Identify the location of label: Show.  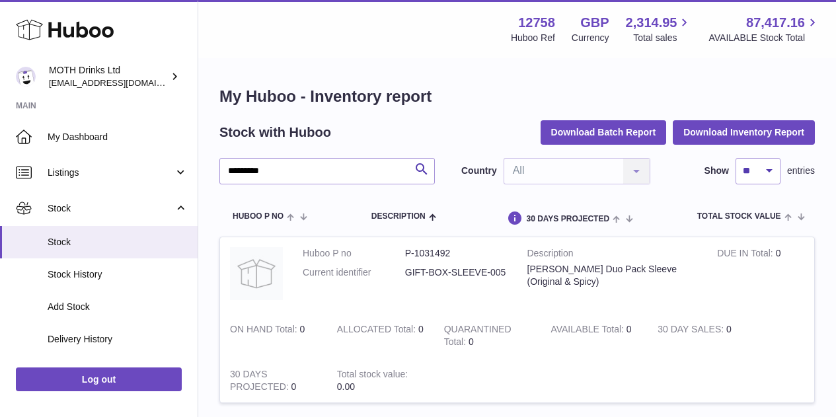
(716, 171).